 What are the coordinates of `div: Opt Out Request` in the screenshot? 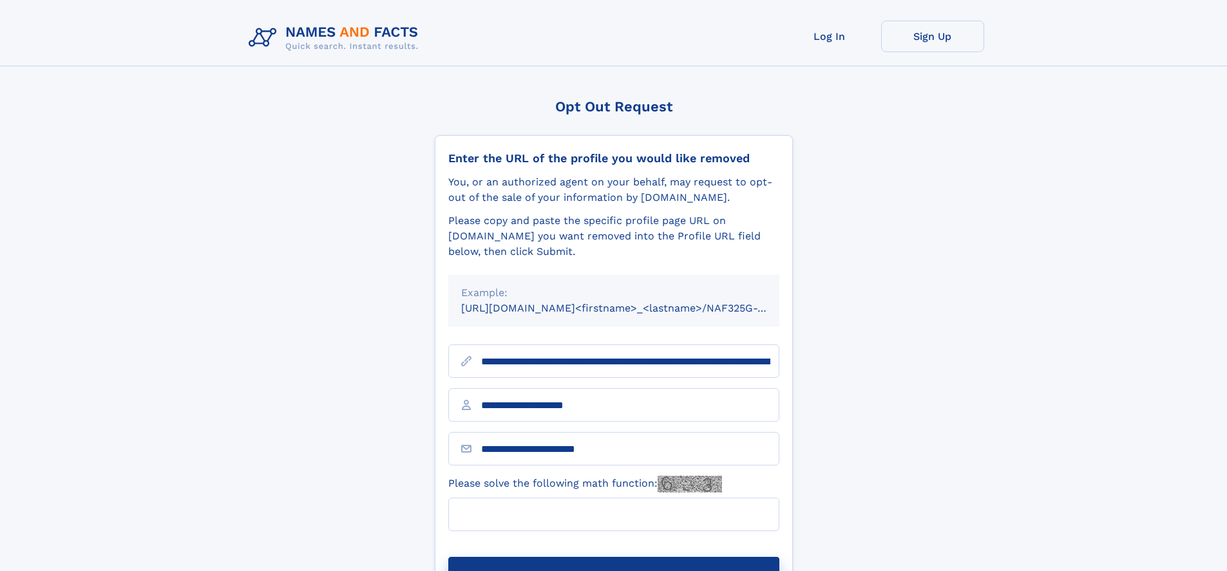 It's located at (614, 106).